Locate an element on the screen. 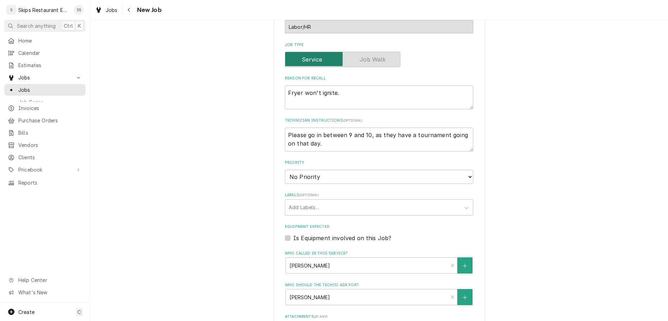 The height and width of the screenshot is (321, 668). div: Job Type is located at coordinates (379, 55).